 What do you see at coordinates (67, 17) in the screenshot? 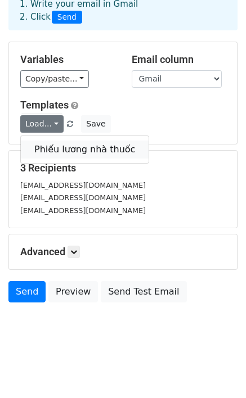
I see `span: Send` at bounding box center [67, 17].